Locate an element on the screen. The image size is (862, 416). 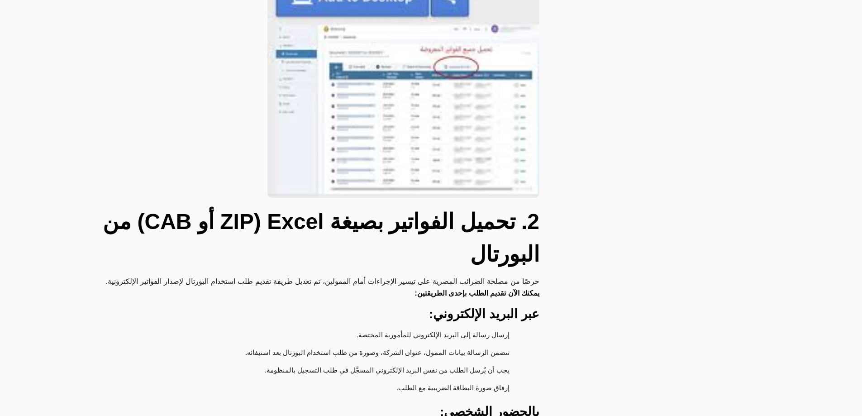
strong: يمكنك الآن تقديم الطلب بإحدى الطريقتين: is located at coordinates (477, 293).